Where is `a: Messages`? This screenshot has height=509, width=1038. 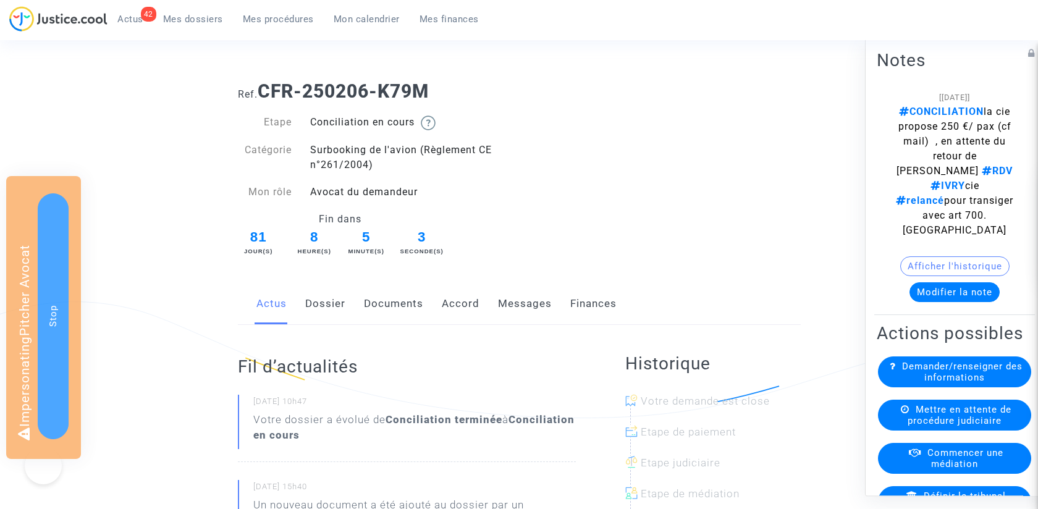
a: Messages is located at coordinates (525, 304).